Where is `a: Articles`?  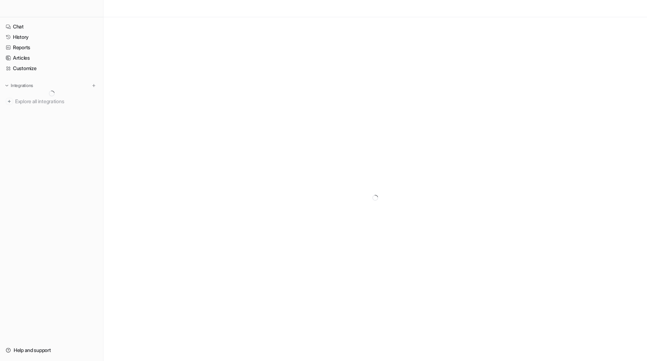
a: Articles is located at coordinates (51, 58).